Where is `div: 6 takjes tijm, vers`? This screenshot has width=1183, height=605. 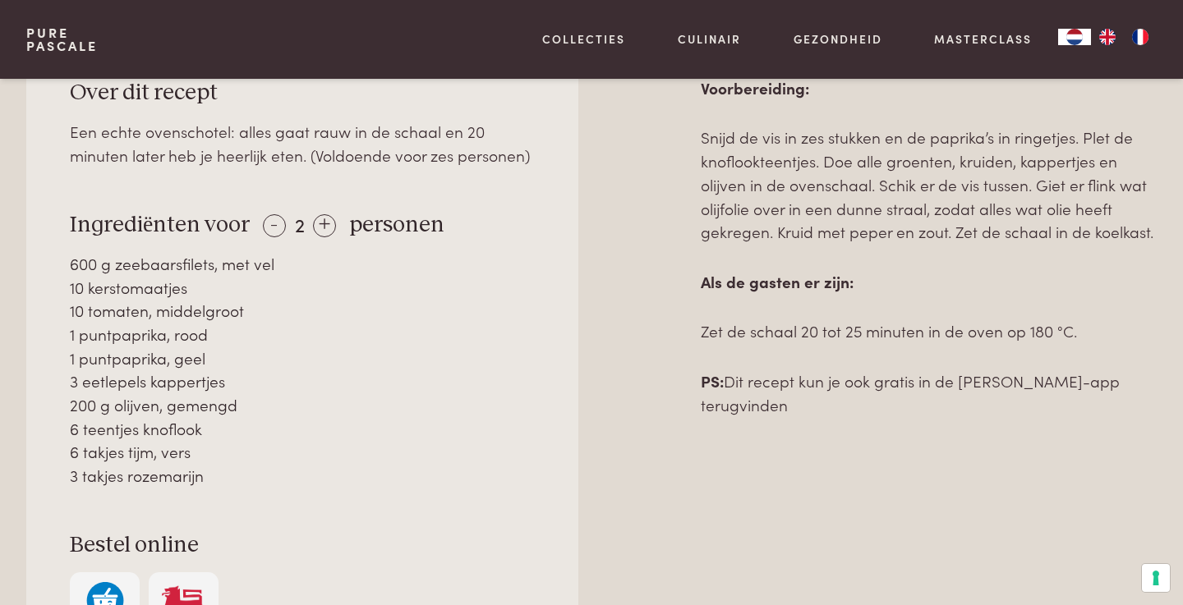
div: 6 takjes tijm, vers is located at coordinates (302, 452).